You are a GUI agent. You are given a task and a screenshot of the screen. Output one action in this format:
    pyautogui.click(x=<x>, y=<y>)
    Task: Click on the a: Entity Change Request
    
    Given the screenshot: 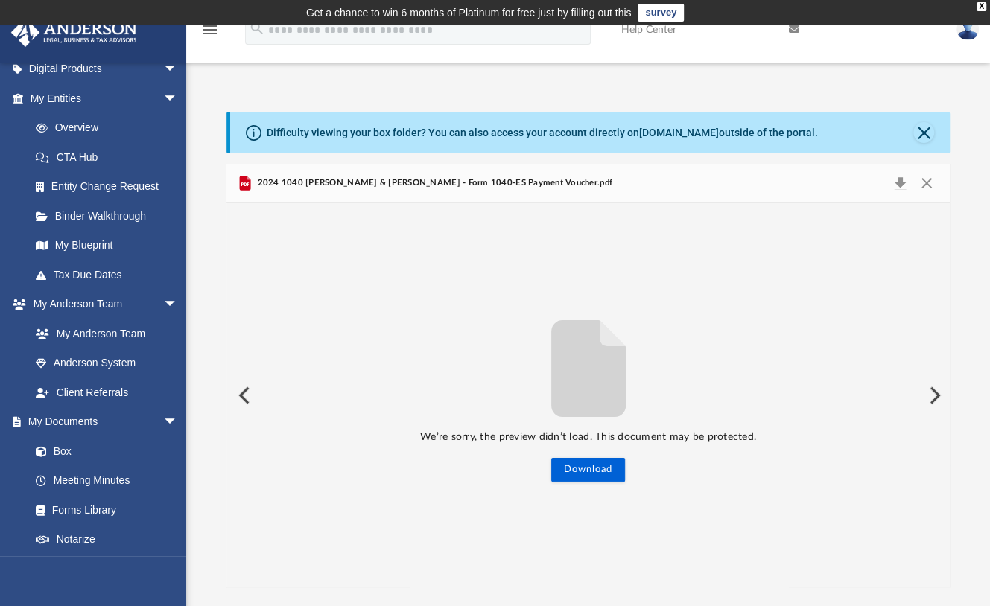 What is the action you would take?
    pyautogui.click(x=110, y=187)
    